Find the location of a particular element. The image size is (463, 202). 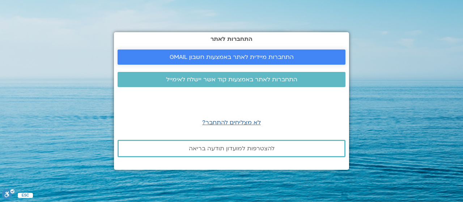

a: התחברות לאתר באמצעות קוד אשר יישלח לאימייל is located at coordinates (232, 80).